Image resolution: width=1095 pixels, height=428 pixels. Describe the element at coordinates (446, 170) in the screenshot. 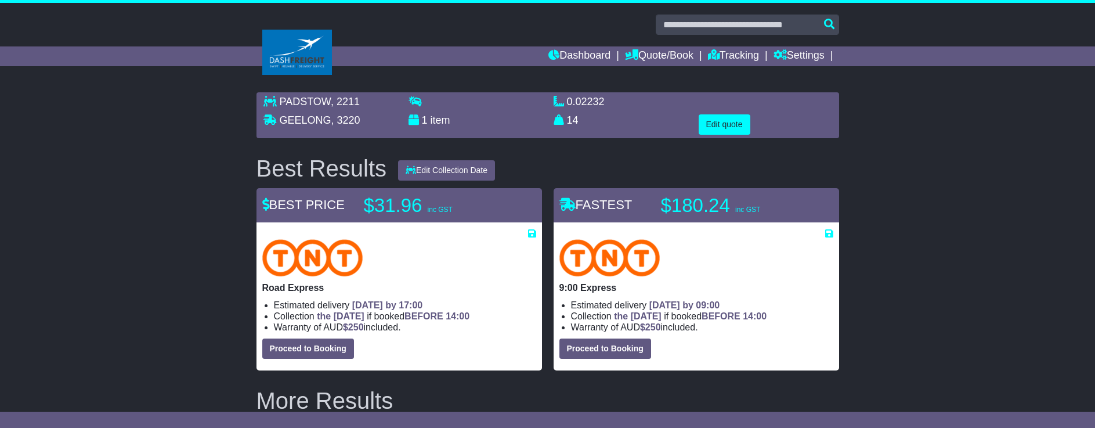

I see `button: Edit Collection Date` at that location.